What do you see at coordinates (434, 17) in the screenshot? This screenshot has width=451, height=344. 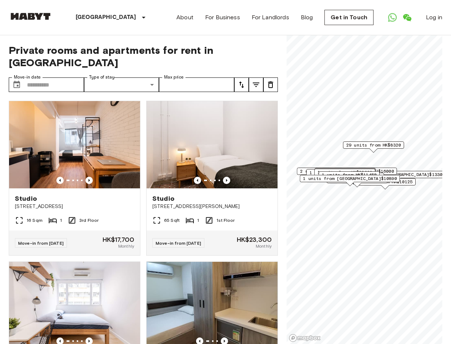 I see `a: Log in` at bounding box center [434, 17].